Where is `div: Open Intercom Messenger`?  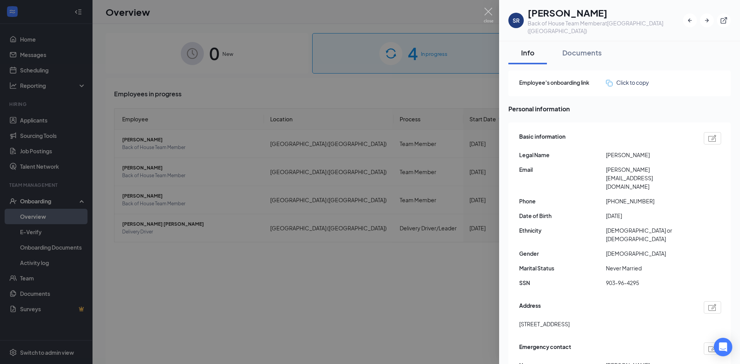 div: Open Intercom Messenger is located at coordinates (723, 347).